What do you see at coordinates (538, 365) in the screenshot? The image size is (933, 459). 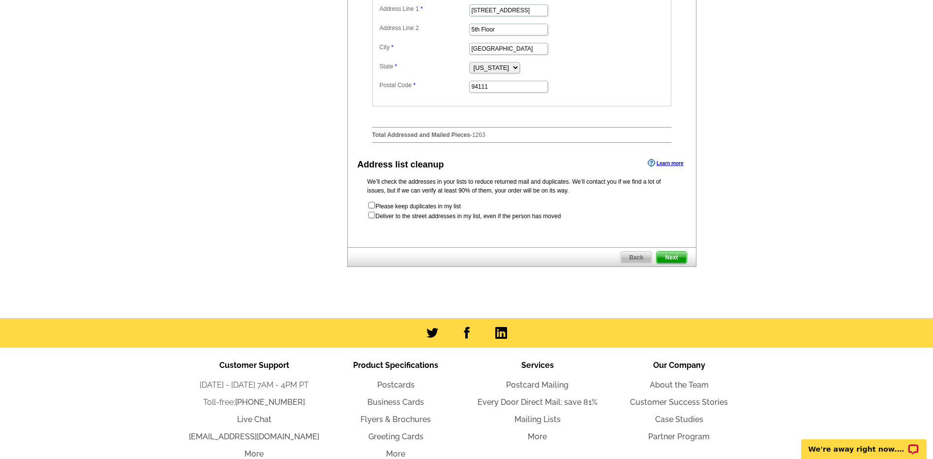 I see `span: Services` at bounding box center [538, 365].